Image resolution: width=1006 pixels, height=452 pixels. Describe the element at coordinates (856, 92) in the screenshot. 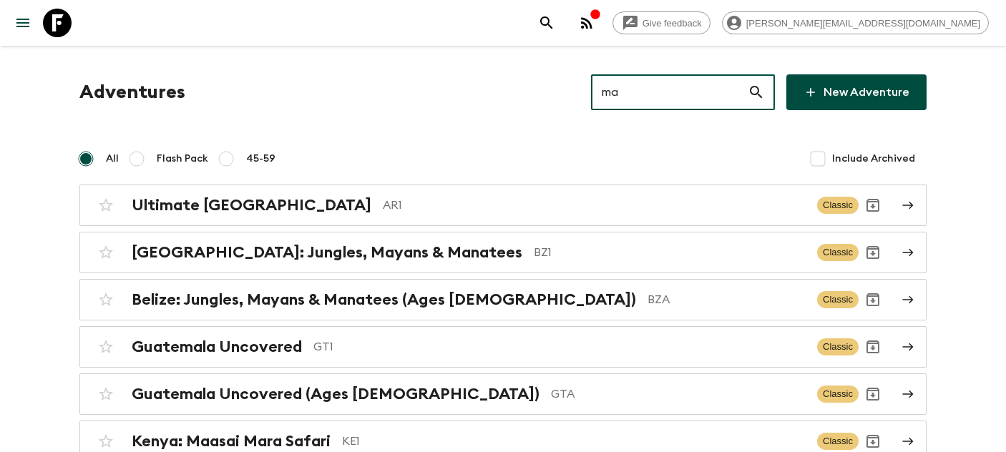

I see `a: New Adventure` at that location.